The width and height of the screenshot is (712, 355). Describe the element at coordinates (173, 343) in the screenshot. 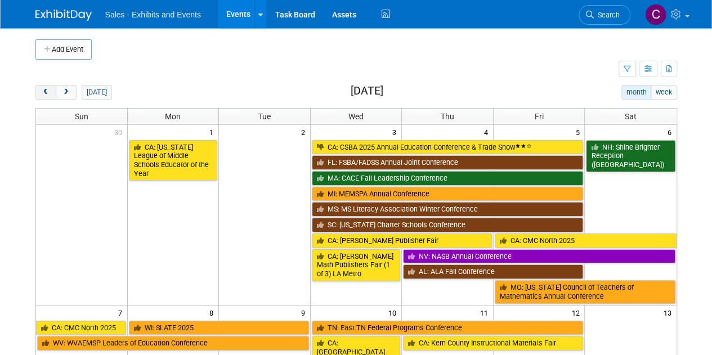

I see `a: WV: WVAEMSP Leaders of Education Conference` at that location.